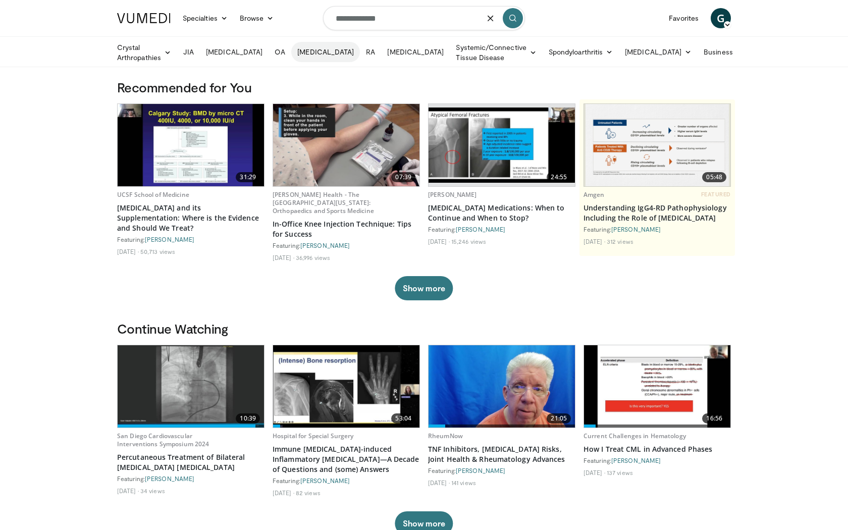  What do you see at coordinates (280, 52) in the screenshot?
I see `a: OA` at bounding box center [280, 52].